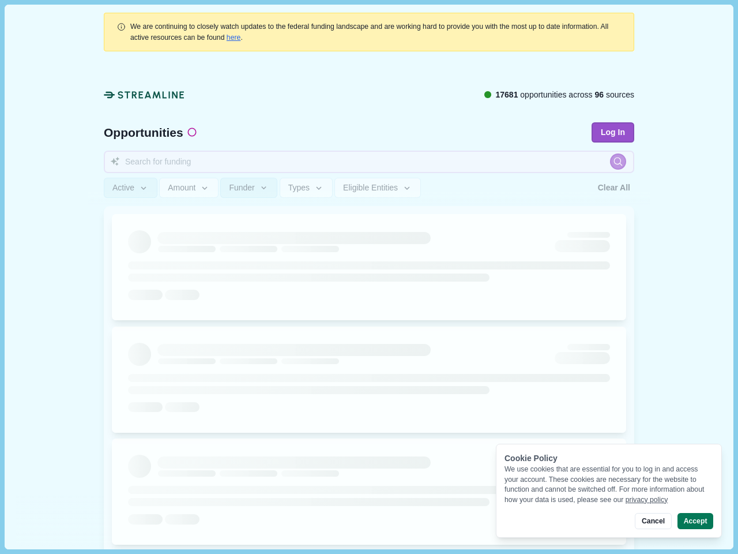 Image resolution: width=738 pixels, height=554 pixels. Describe the element at coordinates (234, 37) in the screenshot. I see `a: here` at that location.